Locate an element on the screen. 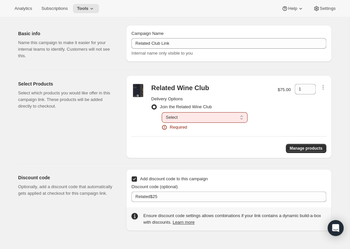 The width and height of the screenshot is (350, 249). span: Analytics is located at coordinates (23, 9).